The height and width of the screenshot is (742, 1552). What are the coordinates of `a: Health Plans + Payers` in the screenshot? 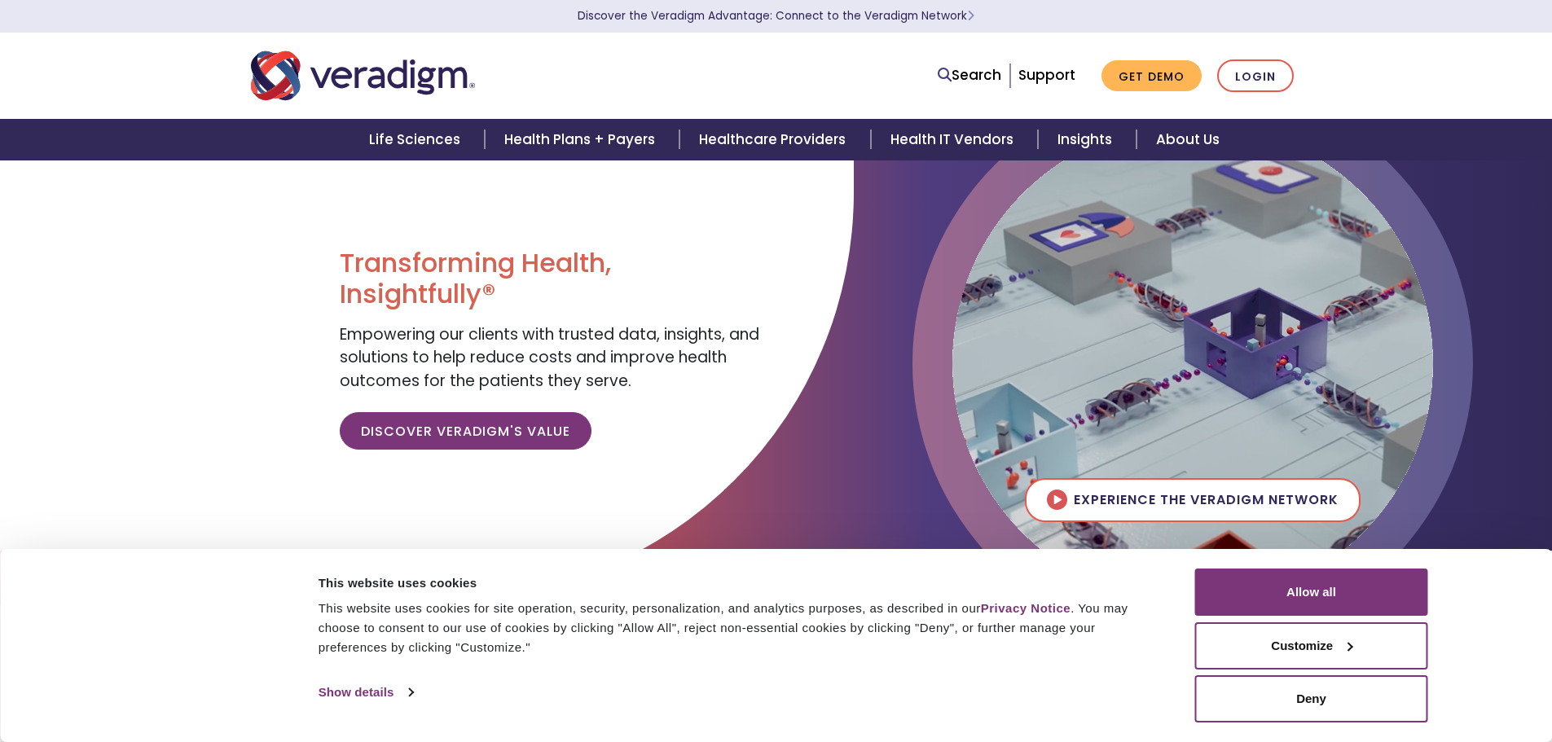 It's located at (582, 139).